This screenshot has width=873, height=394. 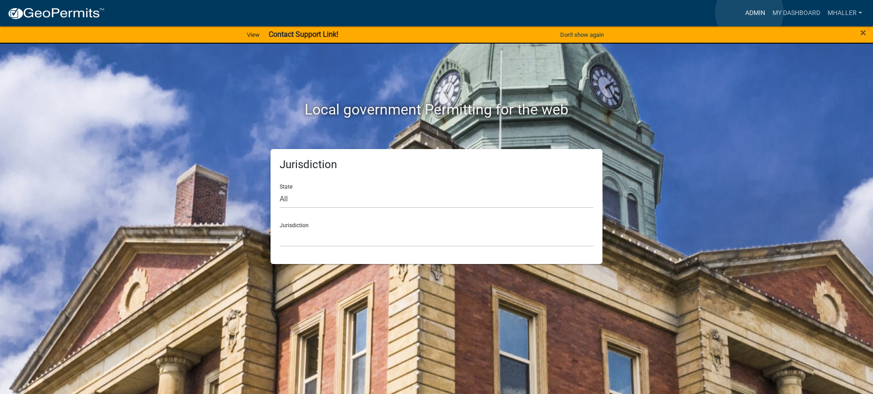 What do you see at coordinates (253, 35) in the screenshot?
I see `a: View` at bounding box center [253, 35].